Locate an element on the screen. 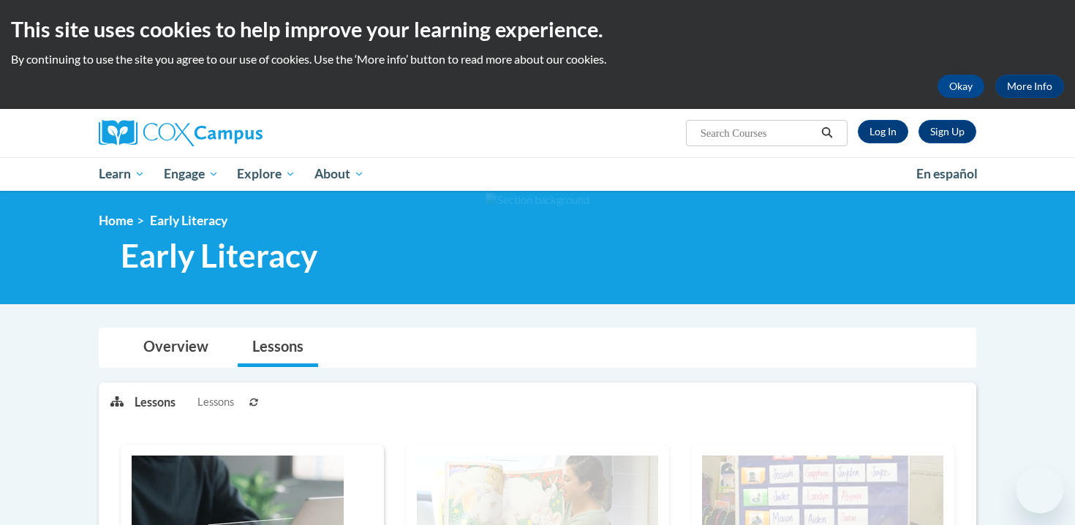  span: About is located at coordinates (339, 174).